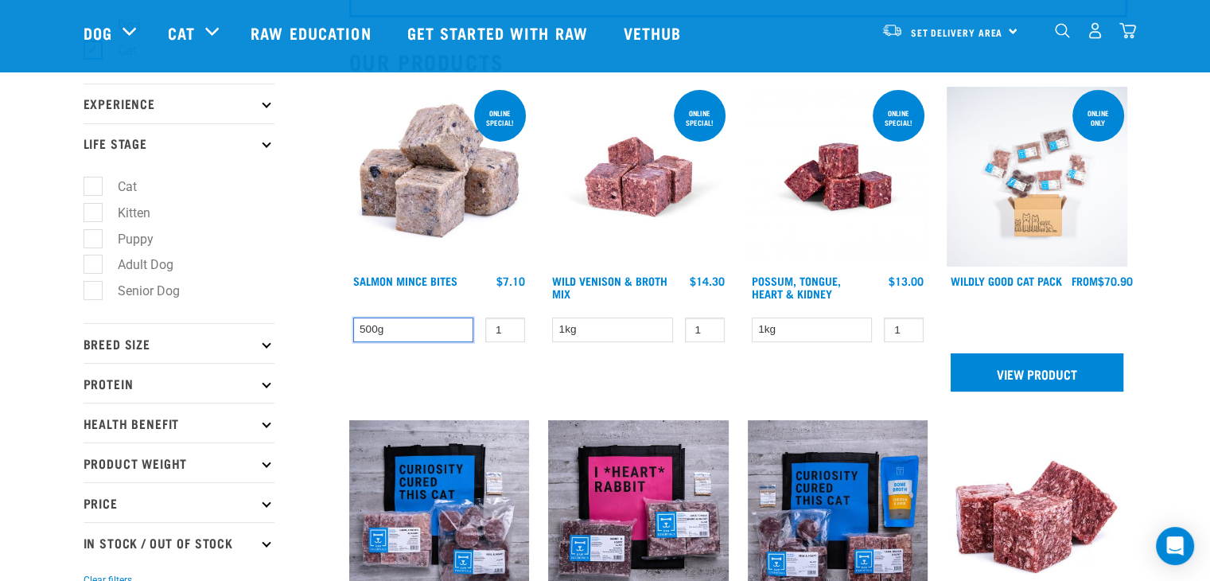 The image size is (1210, 581). I want to click on p: Price, so click(179, 502).